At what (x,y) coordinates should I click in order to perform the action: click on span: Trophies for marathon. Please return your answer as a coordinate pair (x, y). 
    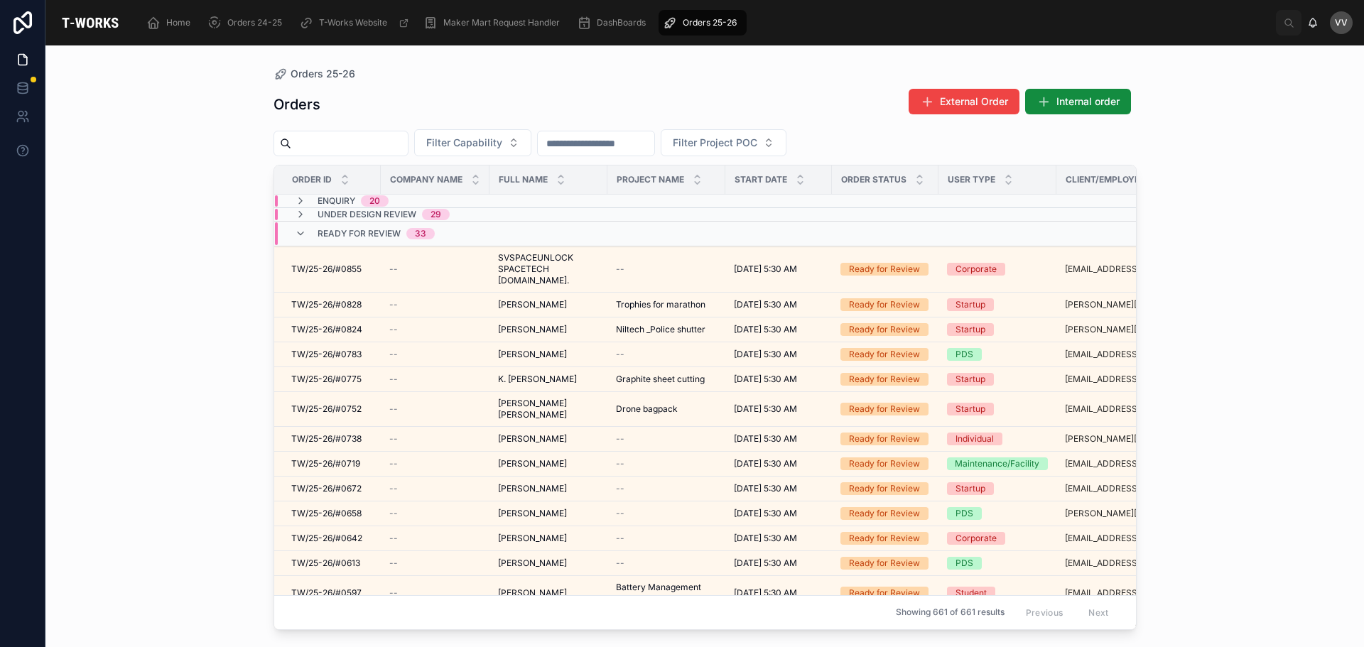
    Looking at the image, I should click on (661, 305).